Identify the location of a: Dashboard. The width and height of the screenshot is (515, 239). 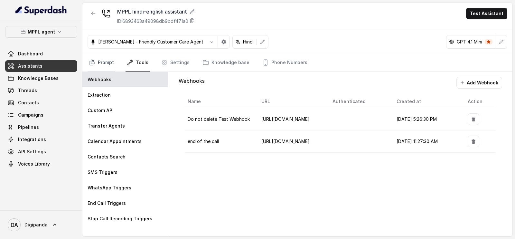
(41, 54).